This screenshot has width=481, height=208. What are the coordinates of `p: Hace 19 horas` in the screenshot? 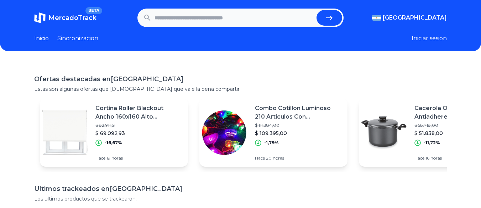 It's located at (139, 158).